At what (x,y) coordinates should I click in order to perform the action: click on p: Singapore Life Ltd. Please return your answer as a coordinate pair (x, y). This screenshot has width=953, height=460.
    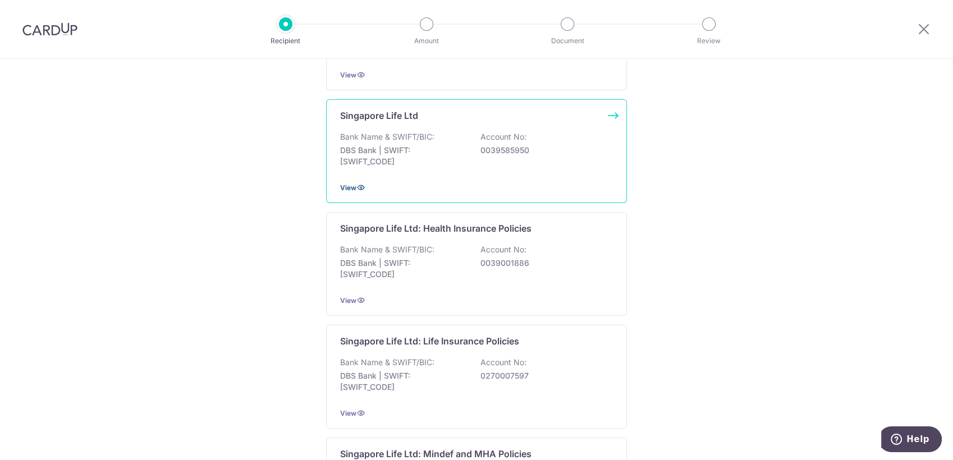
    Looking at the image, I should click on (379, 116).